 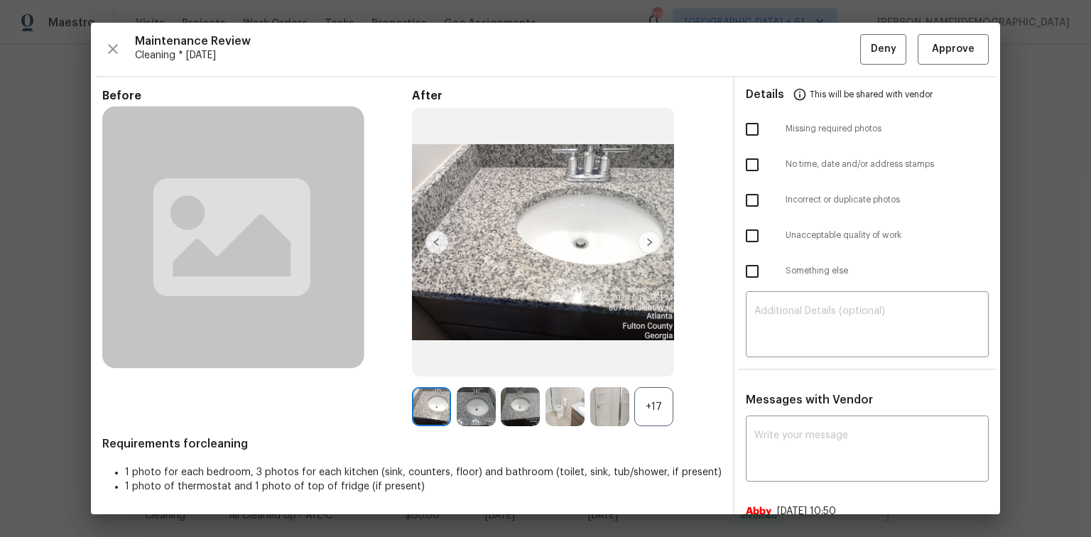 I want to click on button: Approve, so click(x=953, y=49).